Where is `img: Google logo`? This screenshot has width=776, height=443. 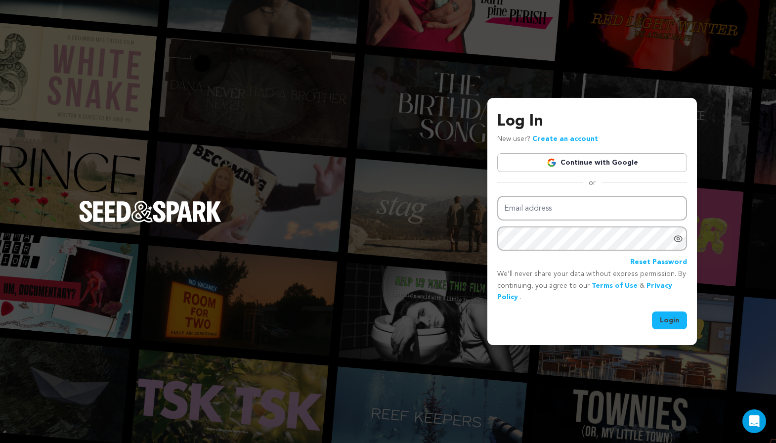
img: Google logo is located at coordinates (551, 163).